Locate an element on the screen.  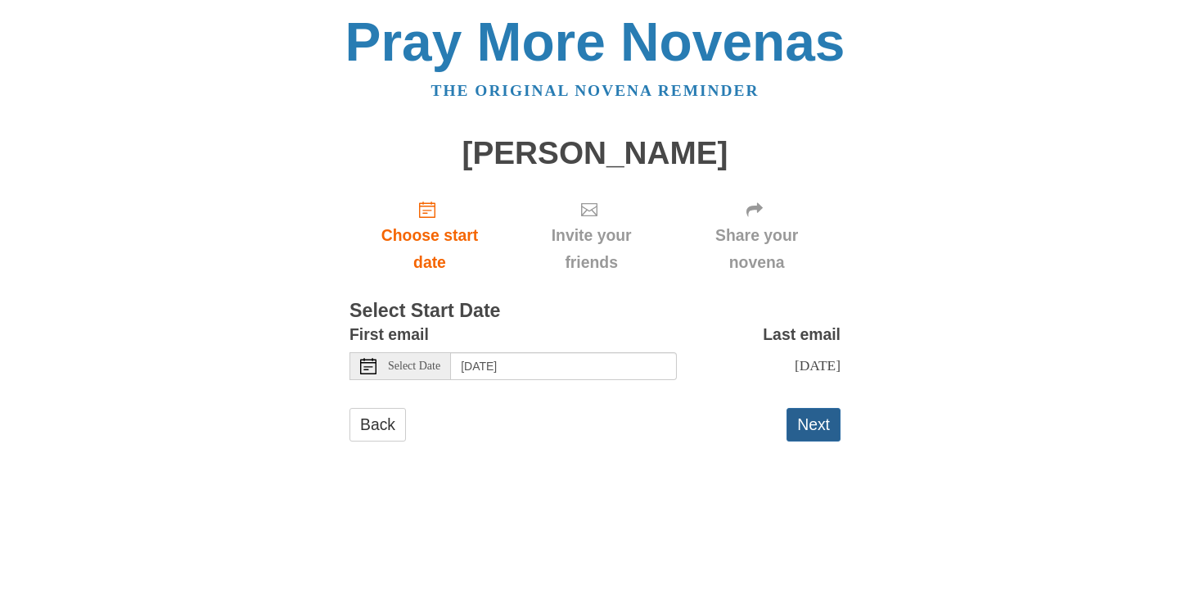
span: Invite your friends is located at coordinates (591, 249).